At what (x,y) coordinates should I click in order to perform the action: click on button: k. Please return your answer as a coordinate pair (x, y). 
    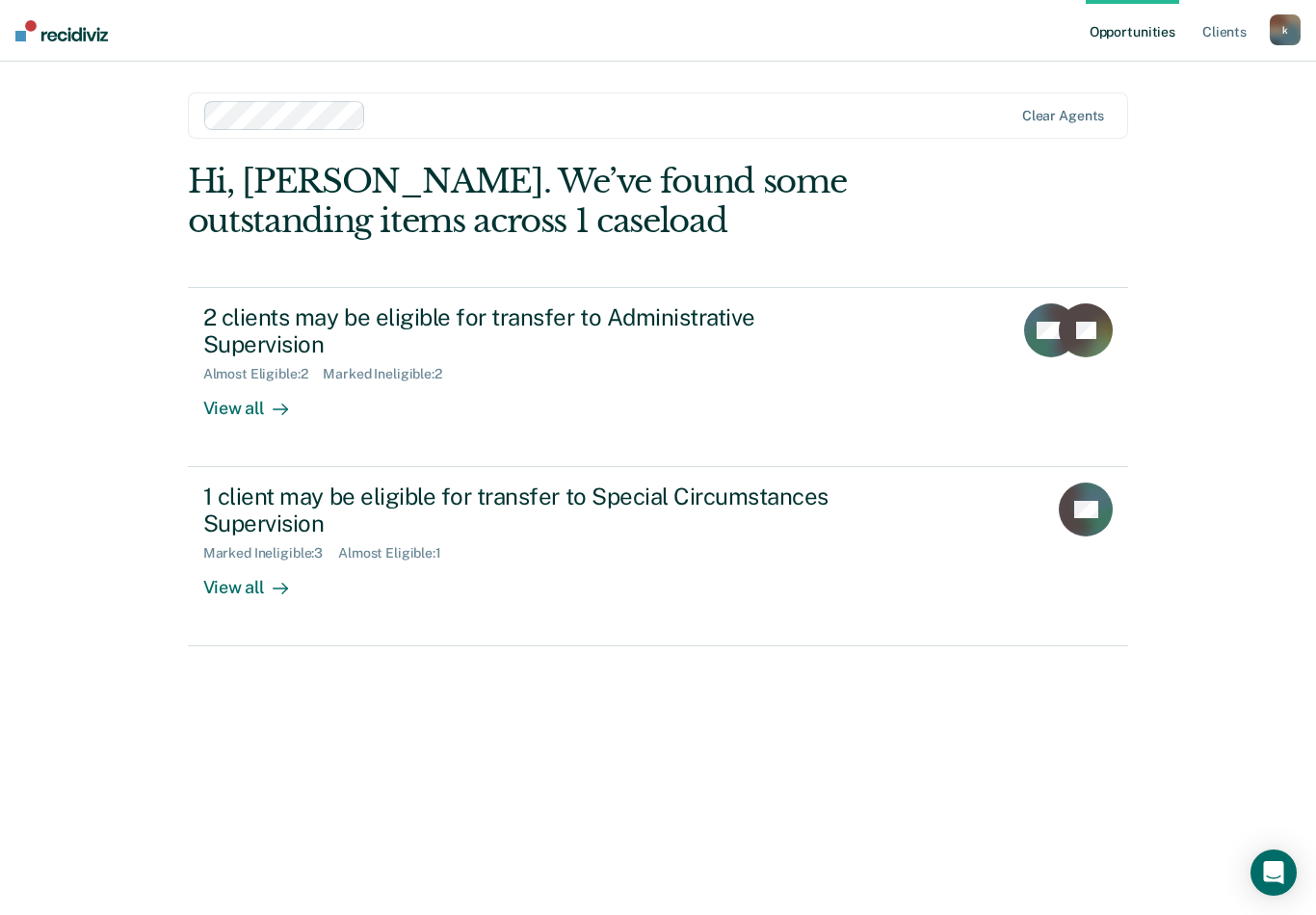
    Looking at the image, I should click on (1286, 29).